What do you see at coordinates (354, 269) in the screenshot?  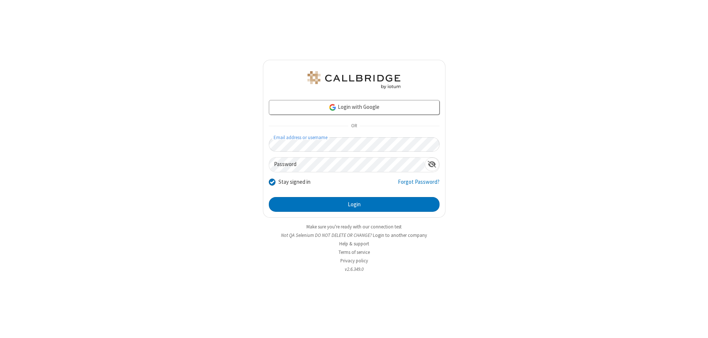 I see `li: v2.6.349.0` at bounding box center [354, 269].